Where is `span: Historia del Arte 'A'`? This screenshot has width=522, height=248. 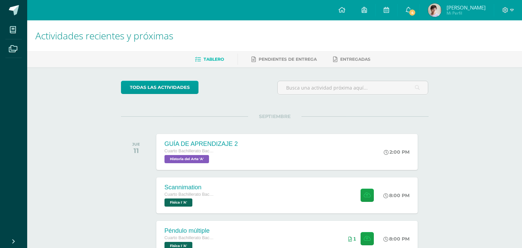
span: Historia del Arte 'A' is located at coordinates (186, 159).